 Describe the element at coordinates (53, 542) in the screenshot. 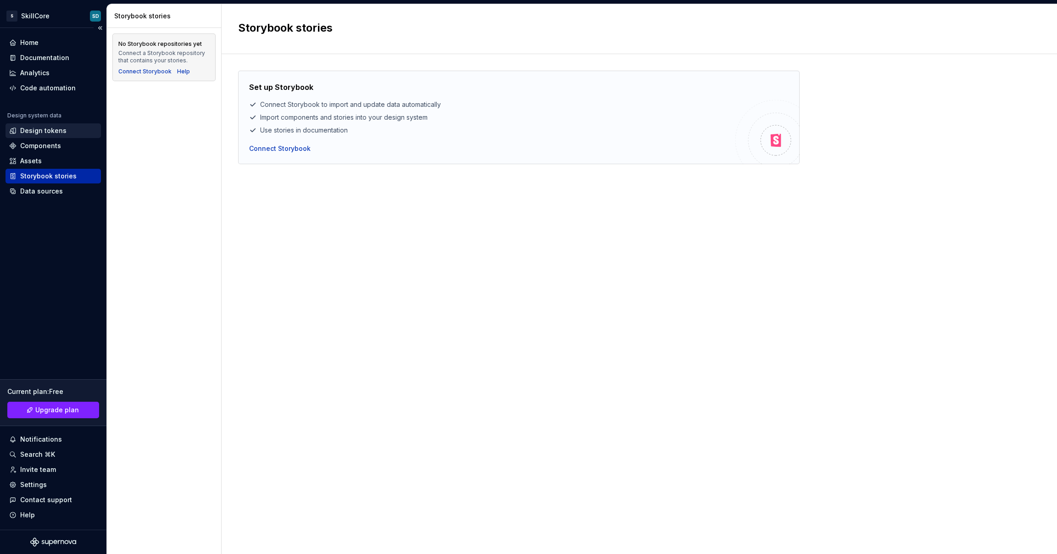

I see `svg: Supernova Logo` at that location.